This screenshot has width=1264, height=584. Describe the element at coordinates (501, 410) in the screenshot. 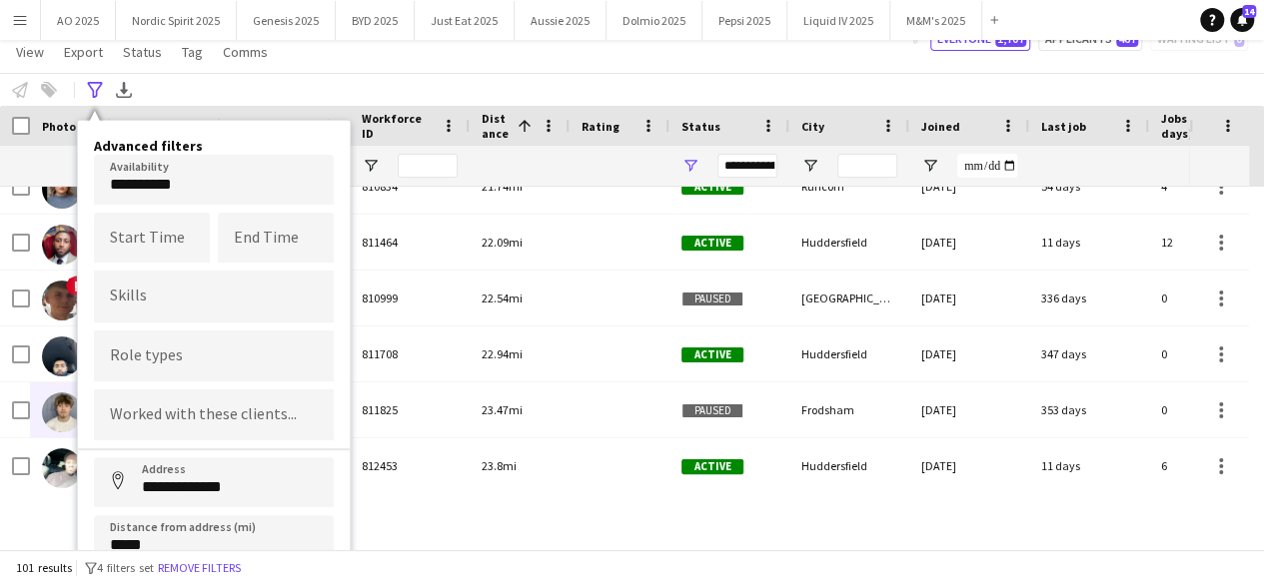

I see `span: 23.47mi` at that location.